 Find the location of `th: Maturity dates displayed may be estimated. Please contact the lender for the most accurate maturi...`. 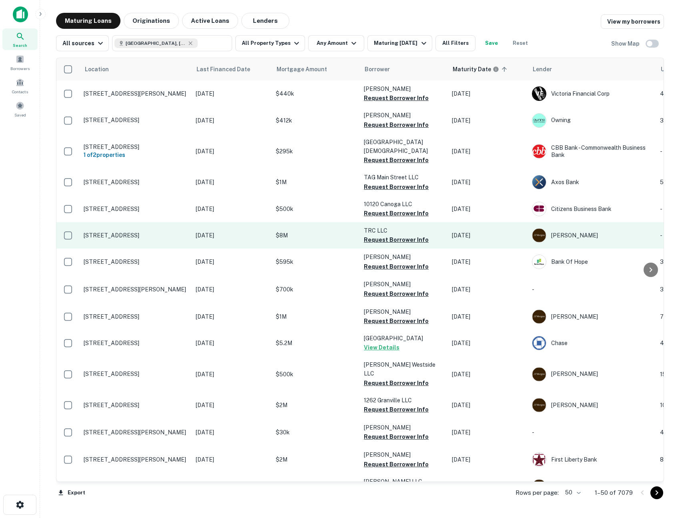

th: Maturity dates displayed may be estimated. Please contact the lender for the most accurate maturi... is located at coordinates (488, 69).